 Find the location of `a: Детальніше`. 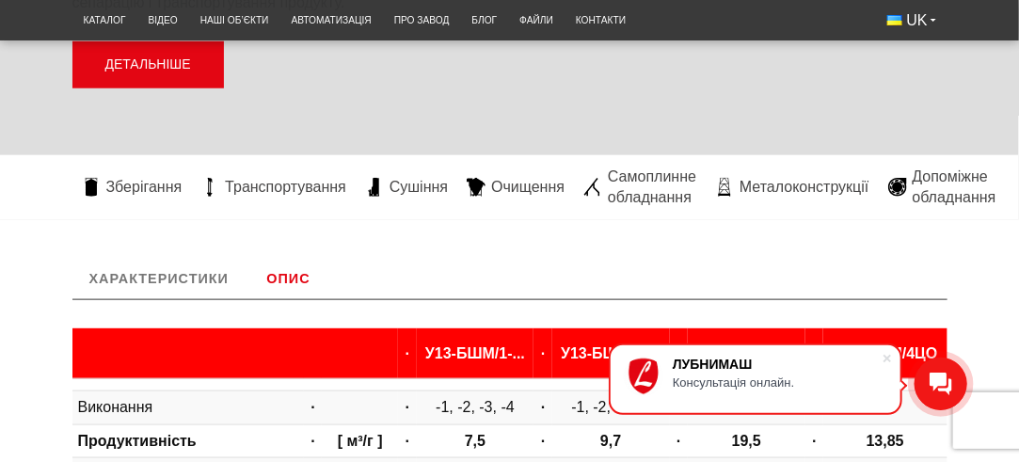

a: Детальніше is located at coordinates (148, 65).